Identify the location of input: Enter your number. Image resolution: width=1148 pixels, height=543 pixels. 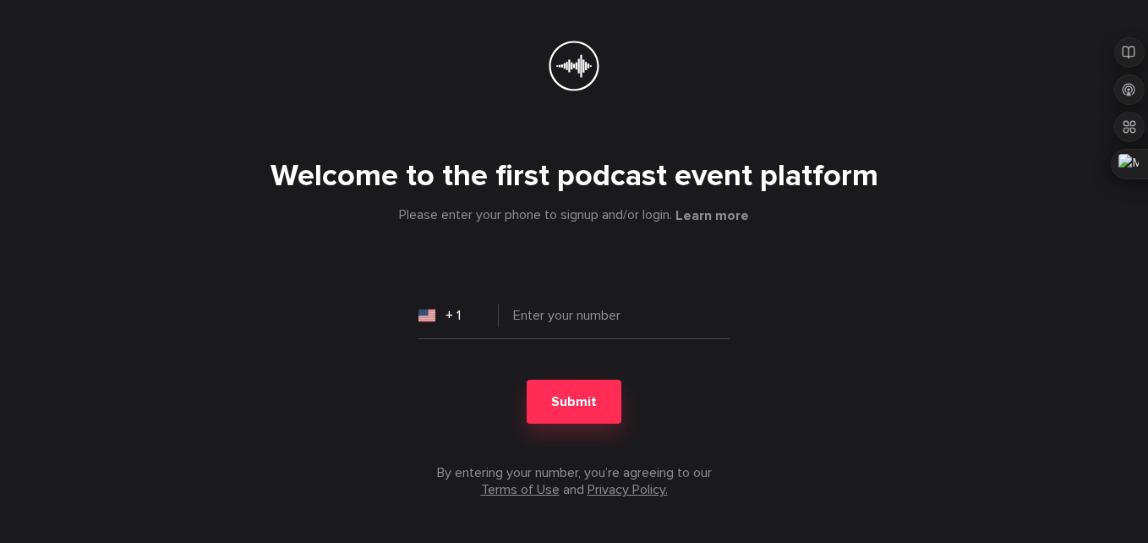
(574, 322).